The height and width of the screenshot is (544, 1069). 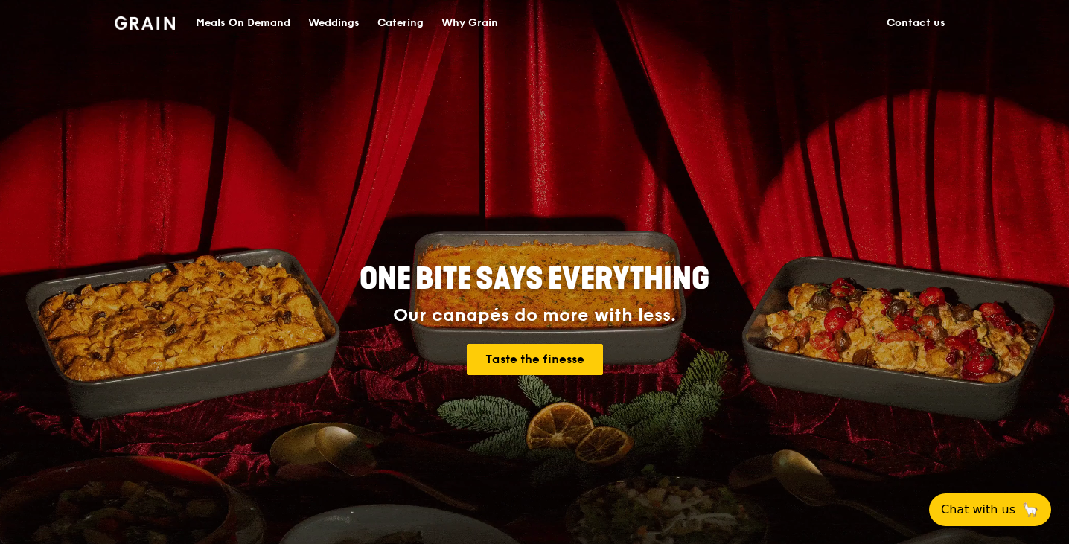 I want to click on a: Contact us, so click(x=915, y=23).